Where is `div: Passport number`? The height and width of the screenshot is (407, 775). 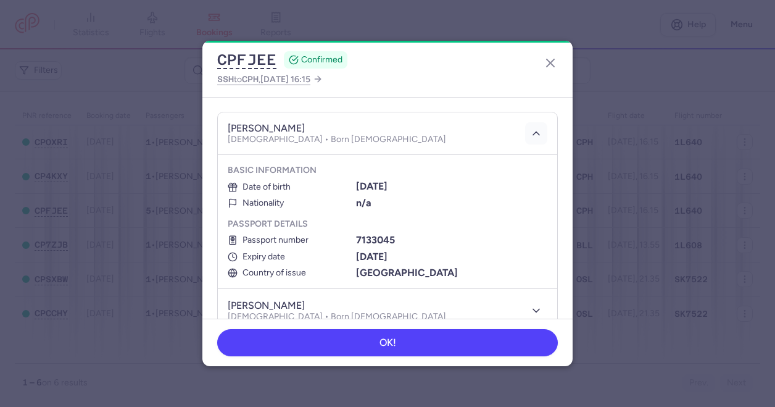 div: Passport number is located at coordinates (291, 240).